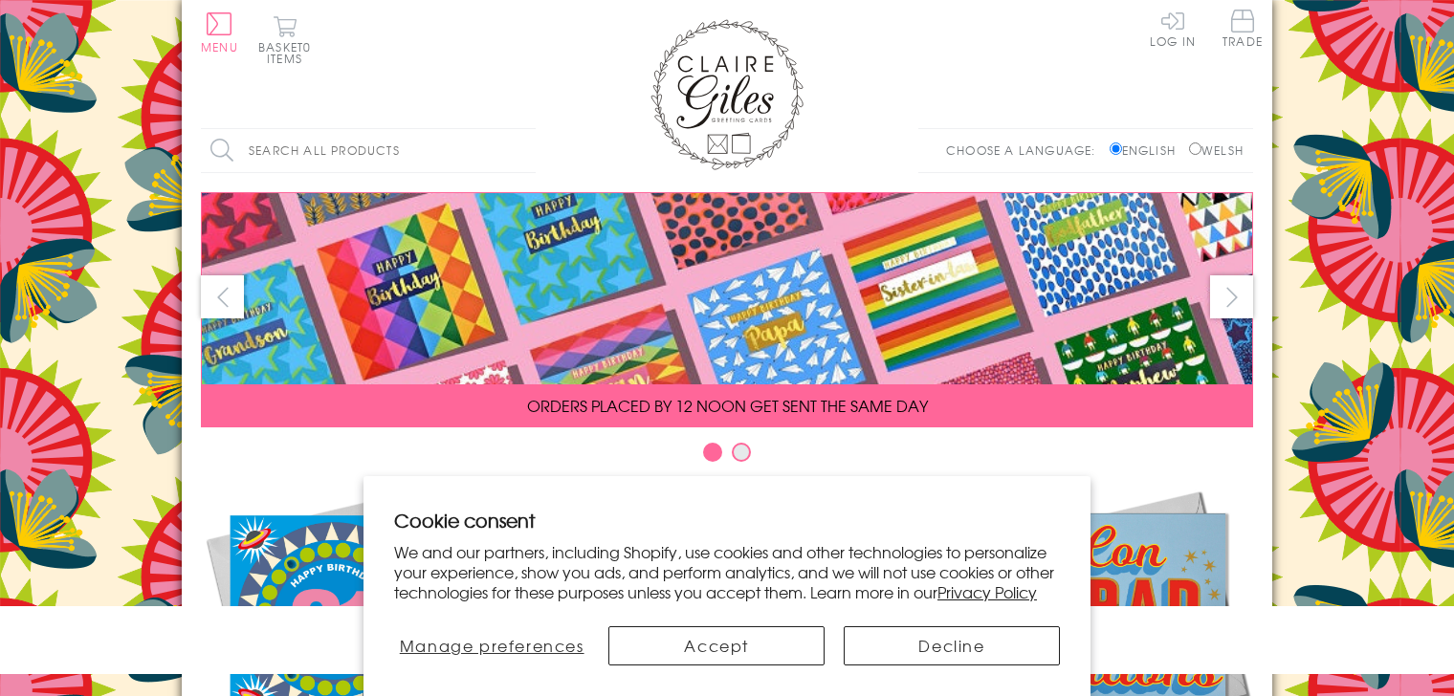 The width and height of the screenshot is (1454, 696). What do you see at coordinates (1216, 150) in the screenshot?
I see `label: Welsh` at bounding box center [1216, 150].